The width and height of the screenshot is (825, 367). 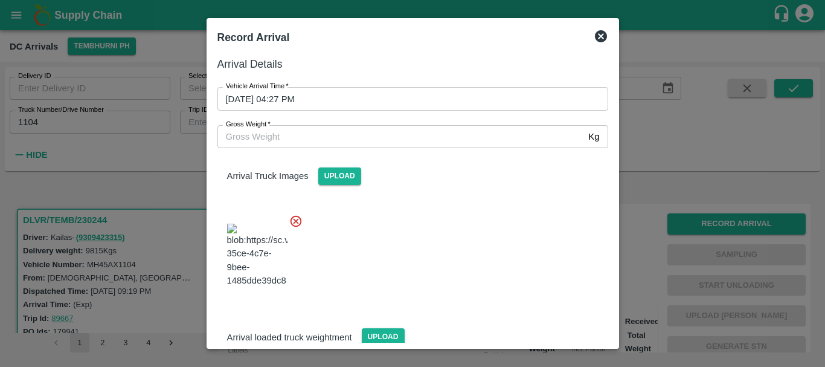 What do you see at coordinates (257, 86) in the screenshot?
I see `label: Vehicle Arrival Time` at bounding box center [257, 86].